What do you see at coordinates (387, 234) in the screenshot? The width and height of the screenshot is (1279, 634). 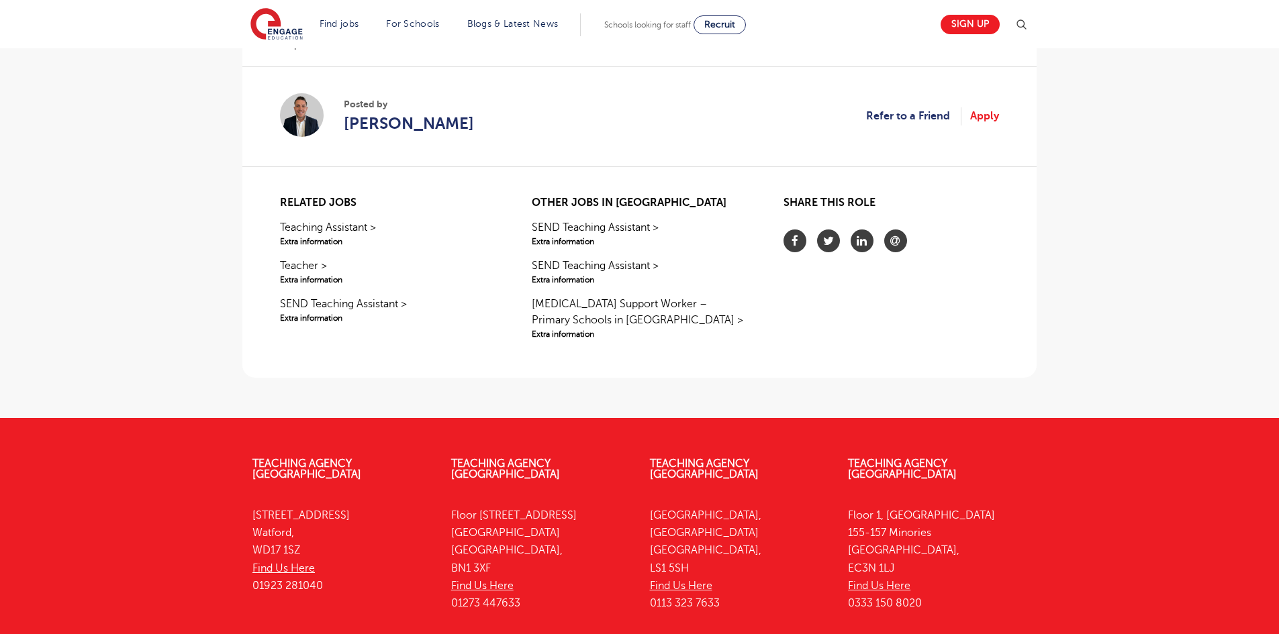 I see `a: Teaching Assistant >Extra information` at bounding box center [387, 234].